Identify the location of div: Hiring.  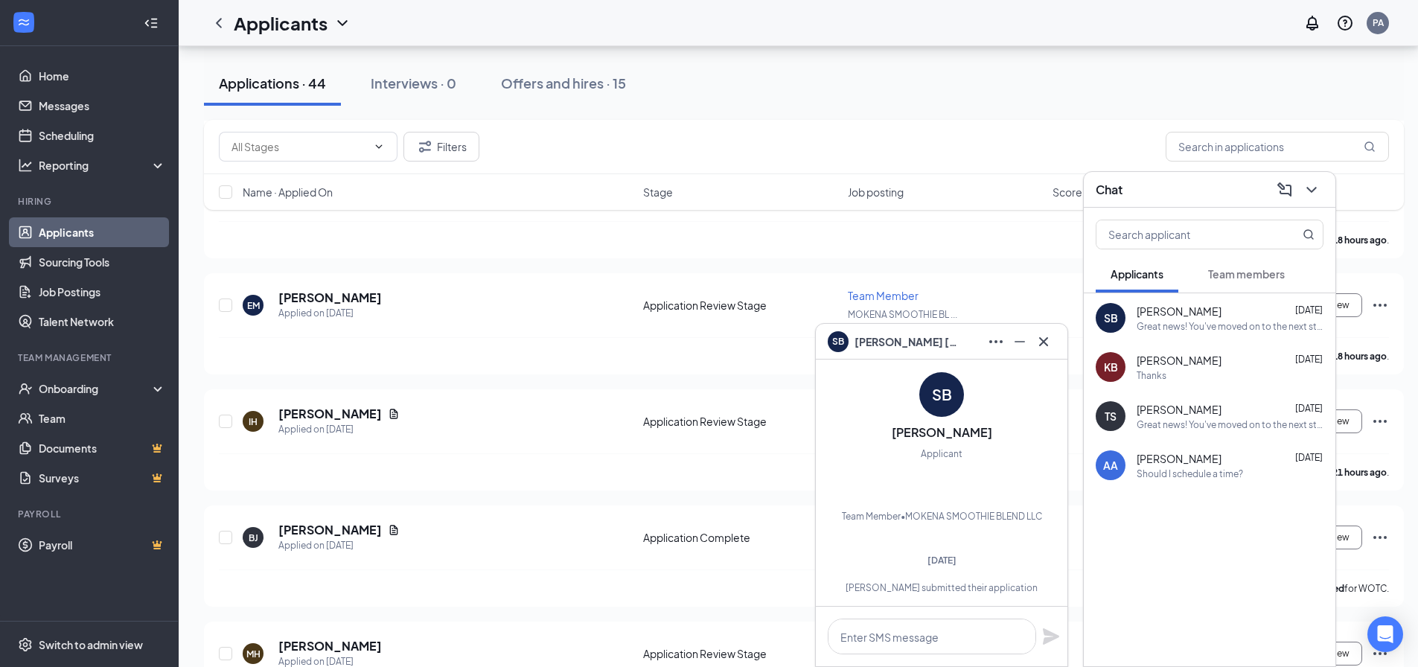
(90, 201).